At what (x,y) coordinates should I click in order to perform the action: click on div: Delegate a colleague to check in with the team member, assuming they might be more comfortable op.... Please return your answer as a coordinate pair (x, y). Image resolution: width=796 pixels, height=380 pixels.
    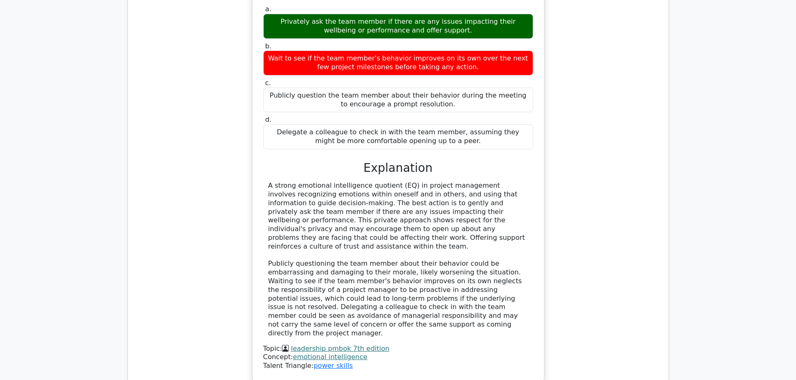
    Looking at the image, I should click on (398, 137).